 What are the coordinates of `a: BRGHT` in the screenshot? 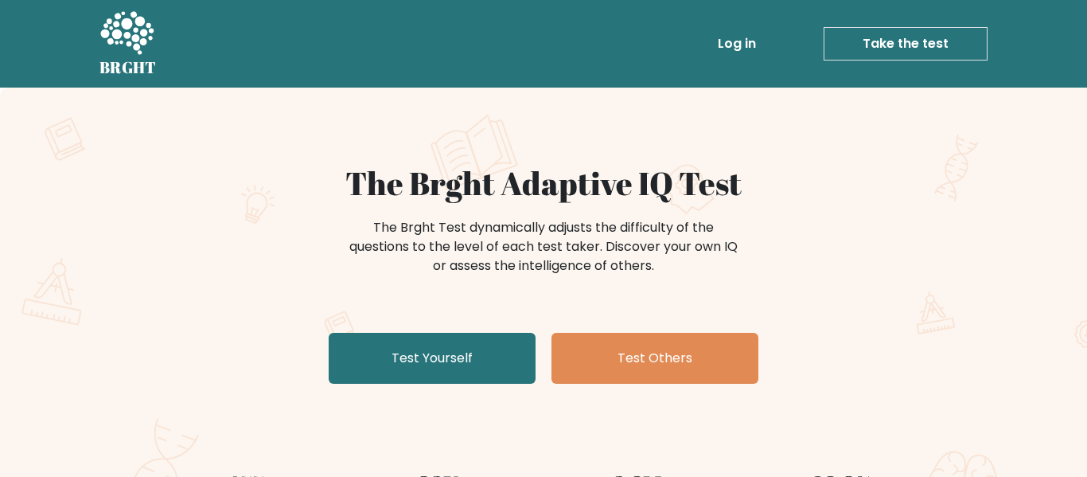 It's located at (128, 44).